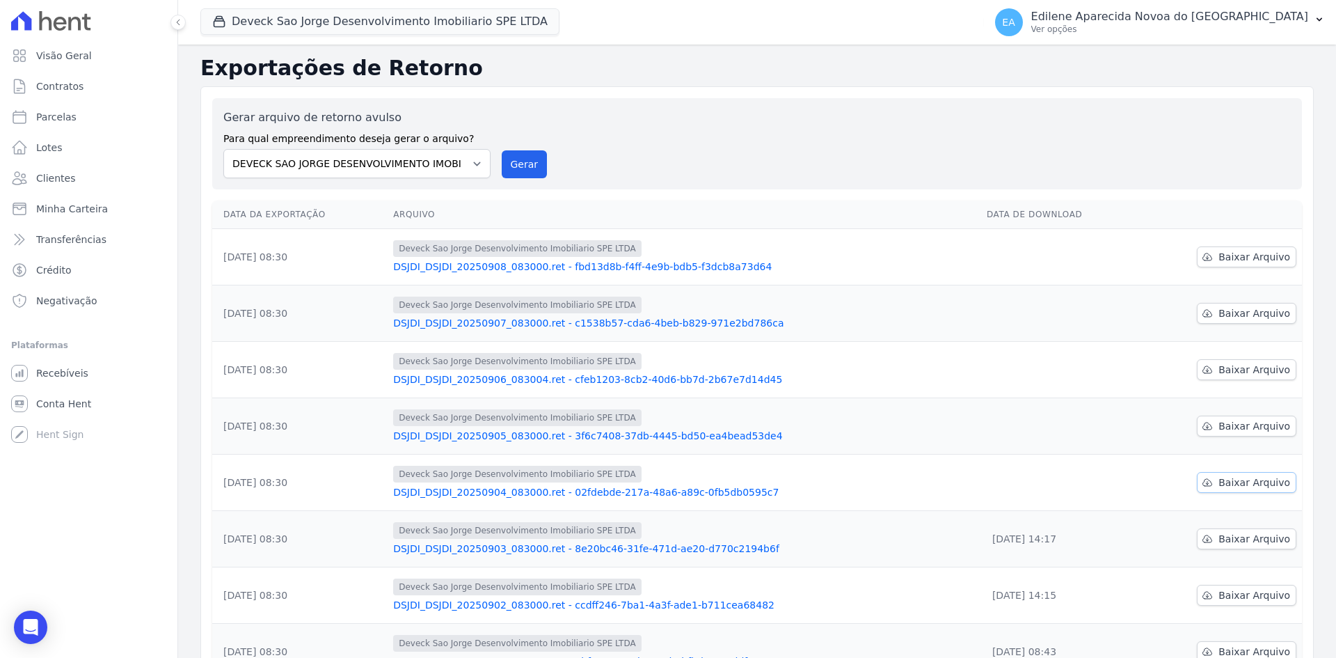 The height and width of the screenshot is (658, 1336). Describe the element at coordinates (56, 117) in the screenshot. I see `span: Parcelas` at that location.